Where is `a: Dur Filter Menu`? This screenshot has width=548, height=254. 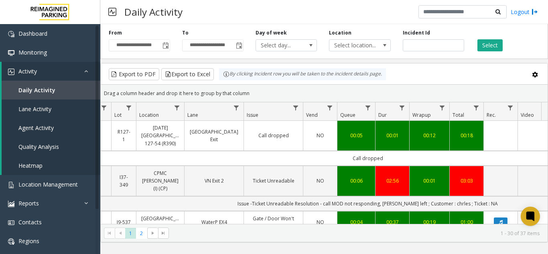 a: Dur Filter Menu is located at coordinates (402, 107).